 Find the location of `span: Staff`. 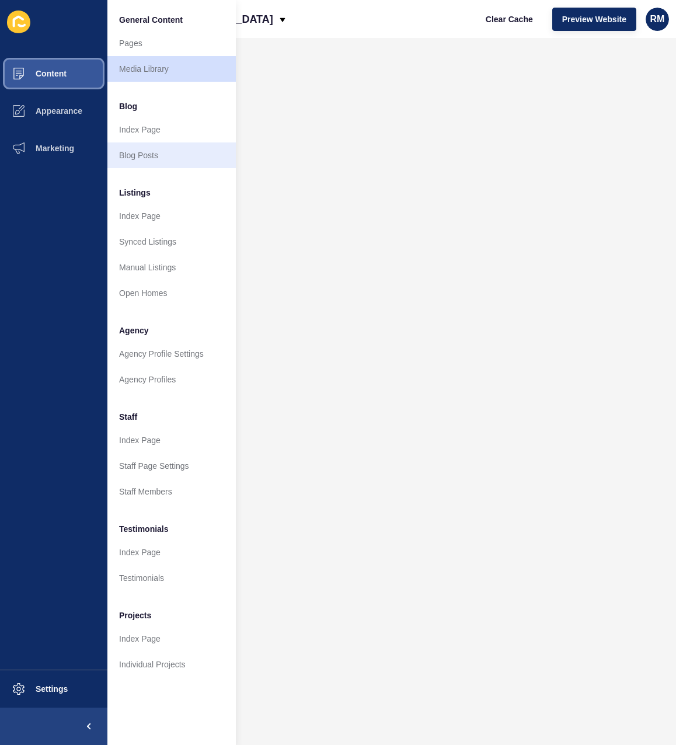

span: Staff is located at coordinates (128, 417).